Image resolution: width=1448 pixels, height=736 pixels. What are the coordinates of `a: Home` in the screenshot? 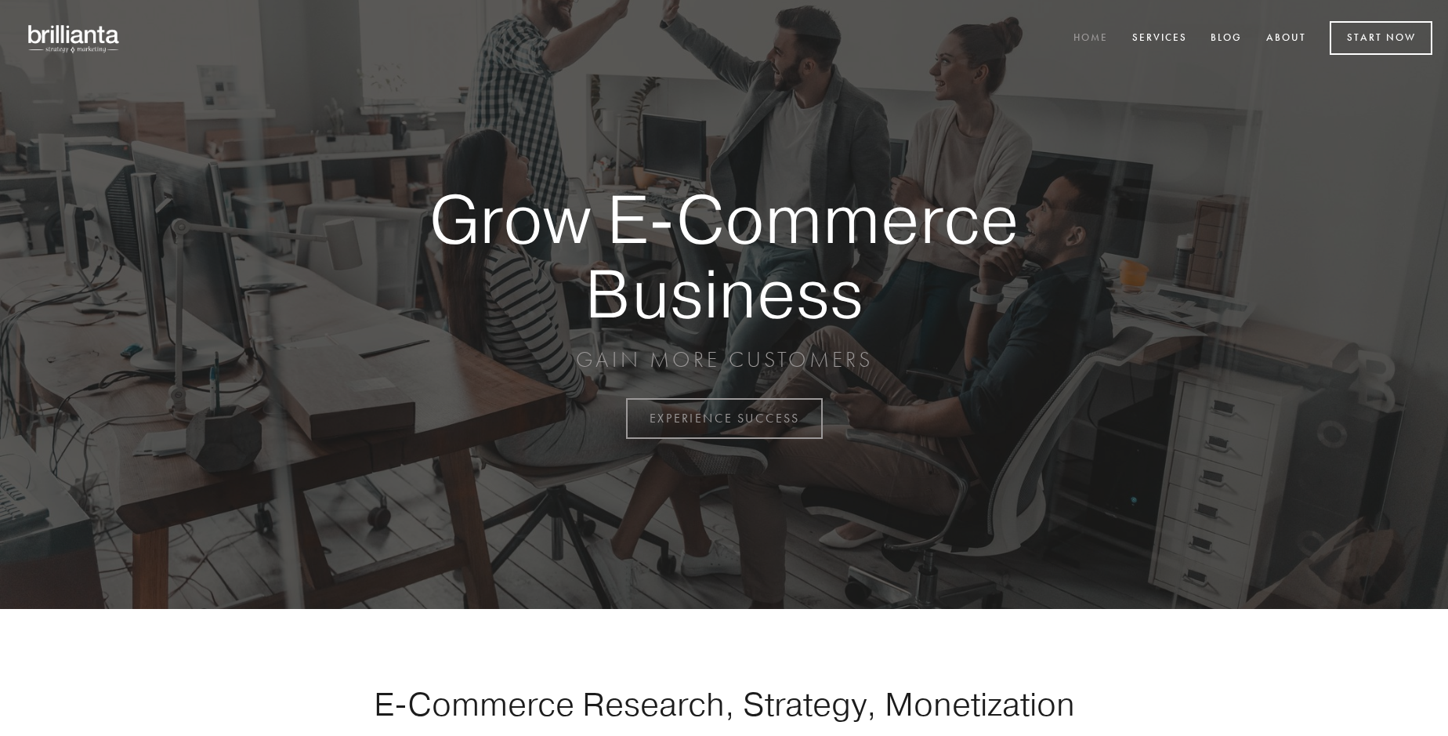 It's located at (1091, 38).